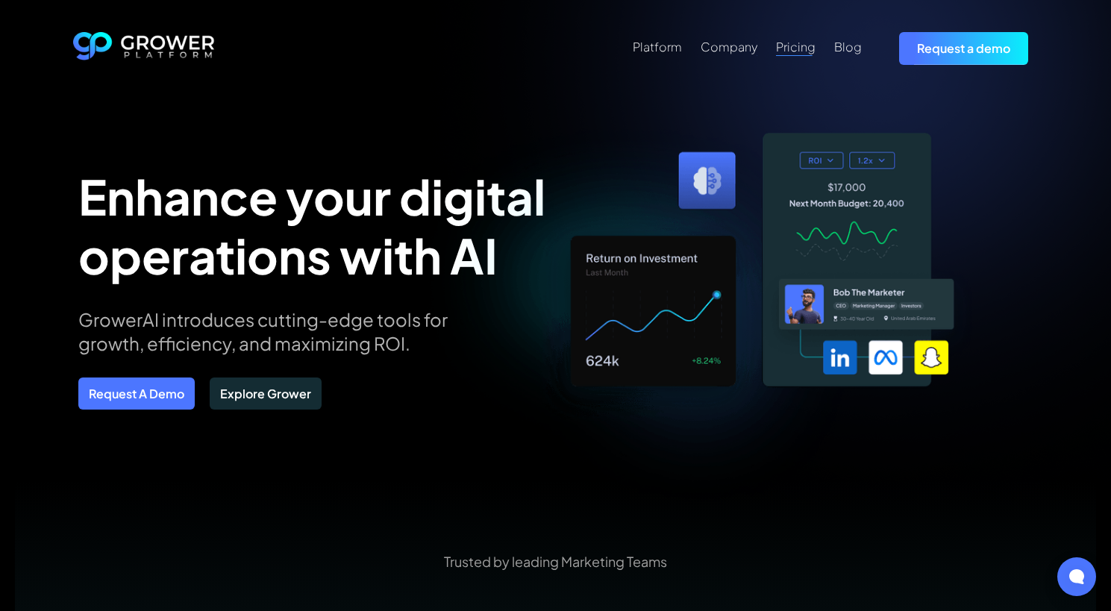 The image size is (1111, 611). What do you see at coordinates (796, 47) in the screenshot?
I see `a: Pricing` at bounding box center [796, 47].